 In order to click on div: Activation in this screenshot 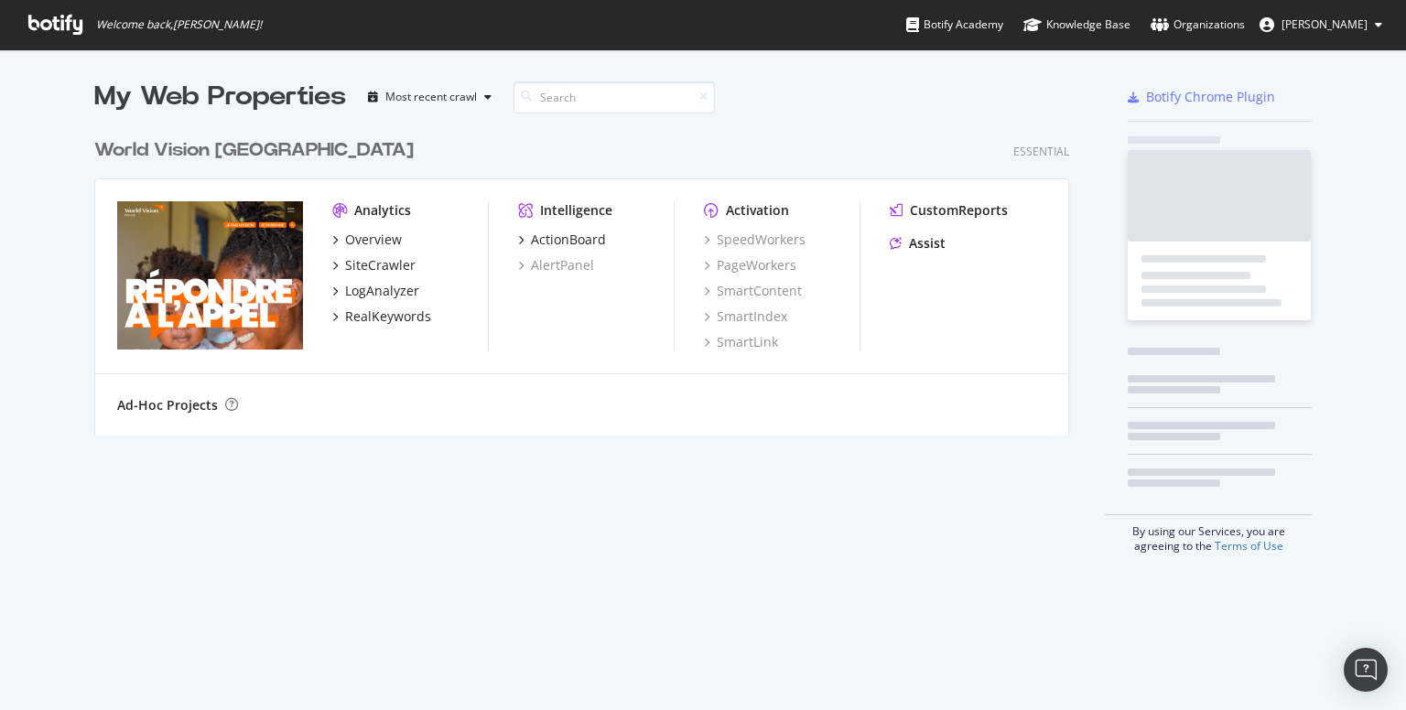, I will do `click(757, 210)`.